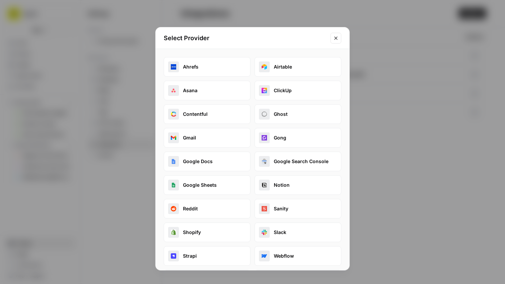 Image resolution: width=505 pixels, height=284 pixels. I want to click on img: gong, so click(264, 138).